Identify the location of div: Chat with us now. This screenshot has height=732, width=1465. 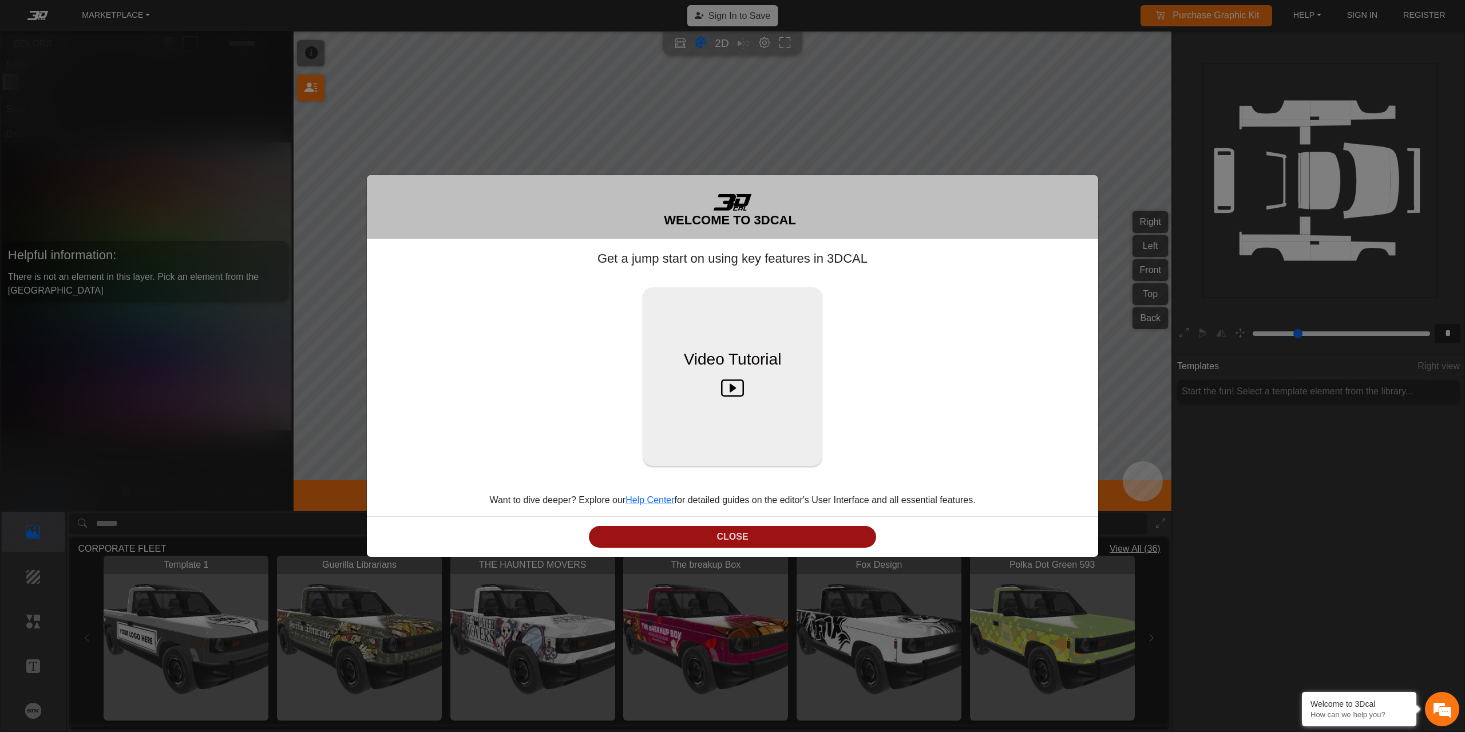
(143, 68).